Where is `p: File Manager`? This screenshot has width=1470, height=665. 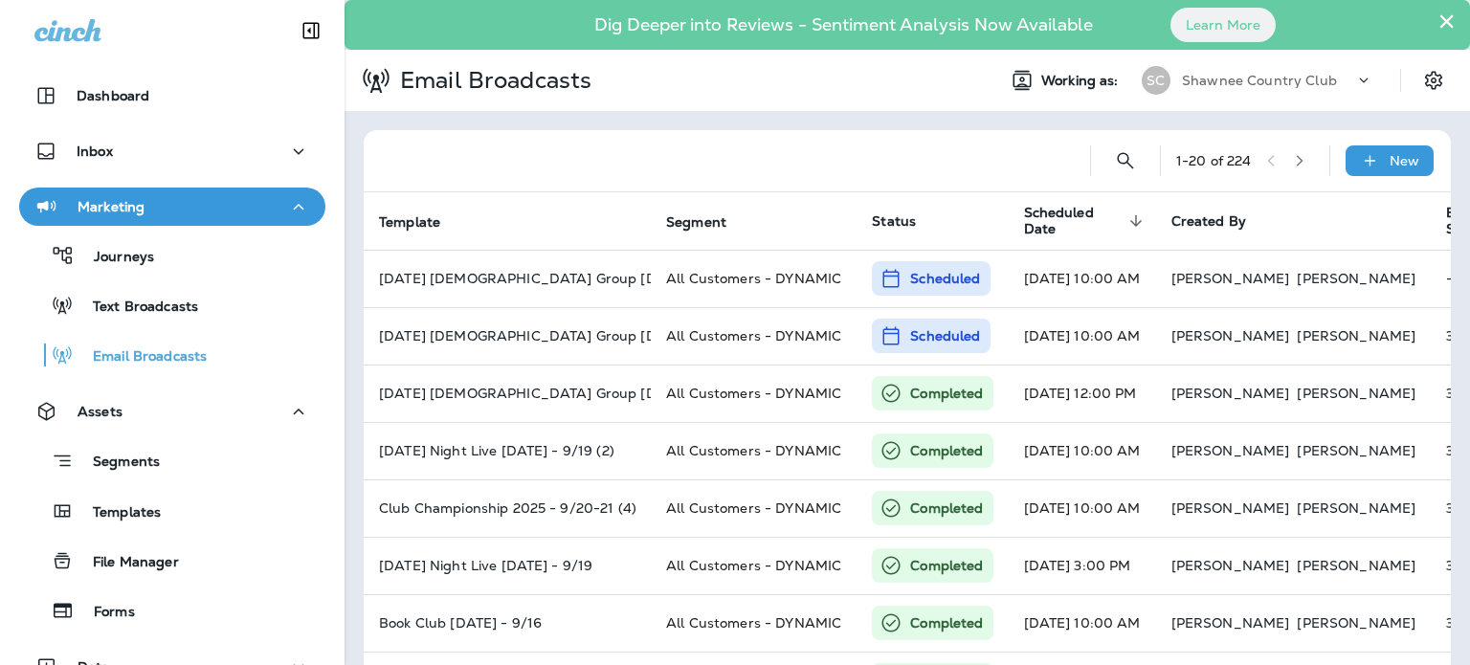 p: File Manager is located at coordinates (126, 563).